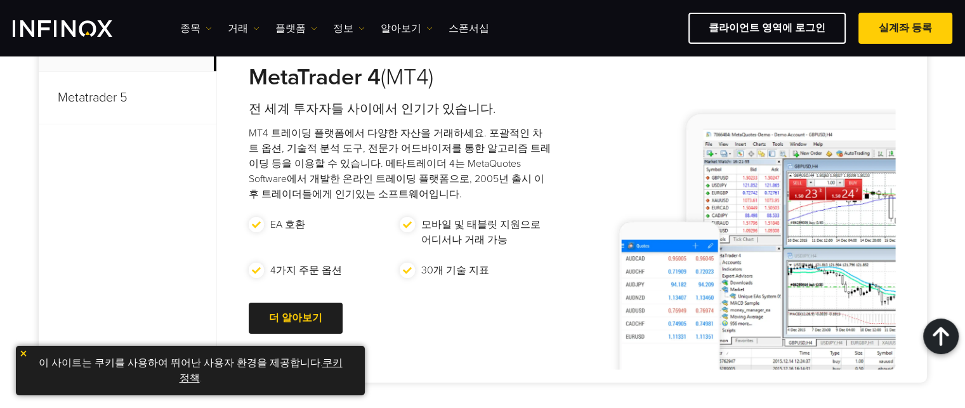 The image size is (965, 408). What do you see at coordinates (469, 29) in the screenshot?
I see `a: 스폰서십` at bounding box center [469, 29].